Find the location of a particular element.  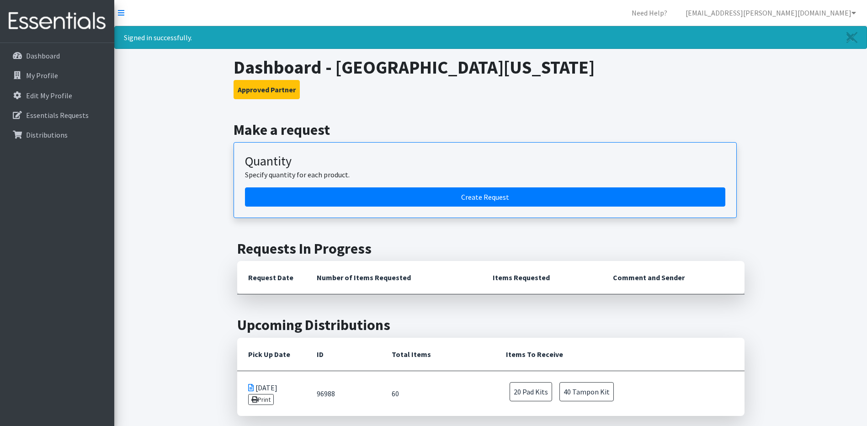

th: Comment and Sender is located at coordinates (673, 278).